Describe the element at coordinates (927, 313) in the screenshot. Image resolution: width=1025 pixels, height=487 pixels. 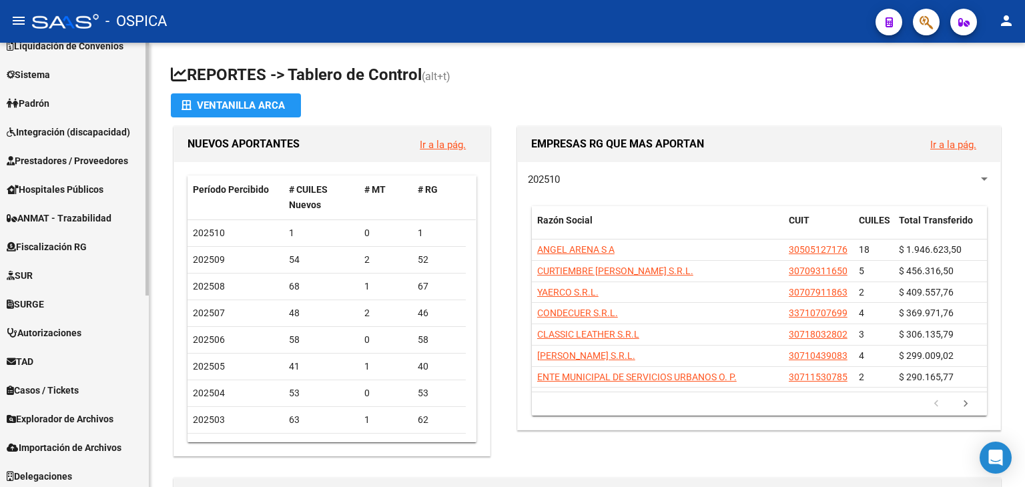
I see `span: $ 369.971,76` at that location.